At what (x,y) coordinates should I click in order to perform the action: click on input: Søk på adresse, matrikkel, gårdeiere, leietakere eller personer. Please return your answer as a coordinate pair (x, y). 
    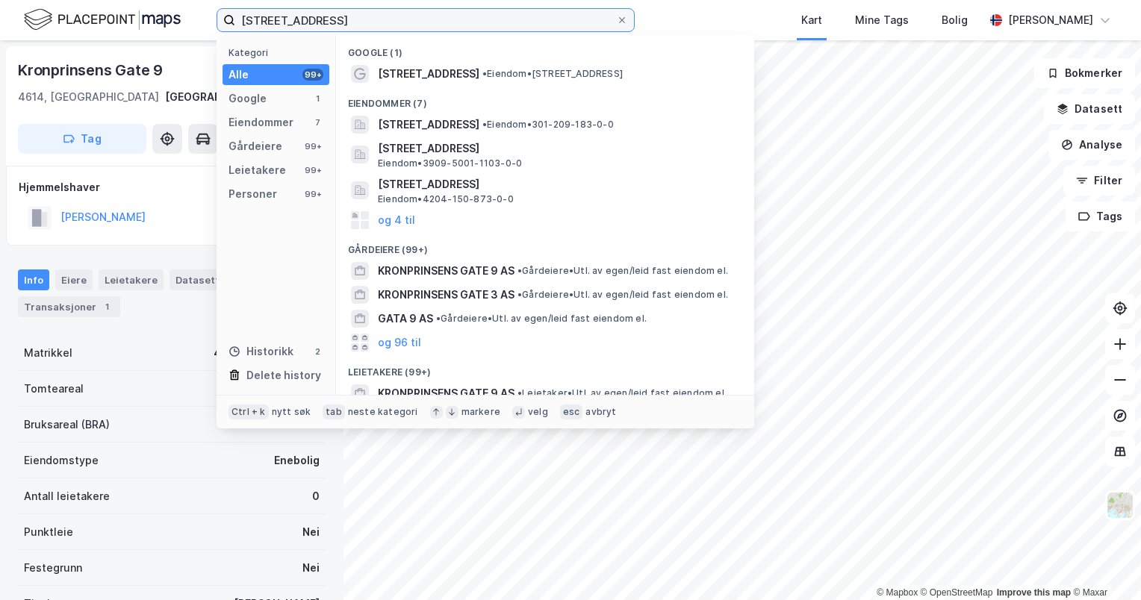
    Looking at the image, I should click on (426, 20).